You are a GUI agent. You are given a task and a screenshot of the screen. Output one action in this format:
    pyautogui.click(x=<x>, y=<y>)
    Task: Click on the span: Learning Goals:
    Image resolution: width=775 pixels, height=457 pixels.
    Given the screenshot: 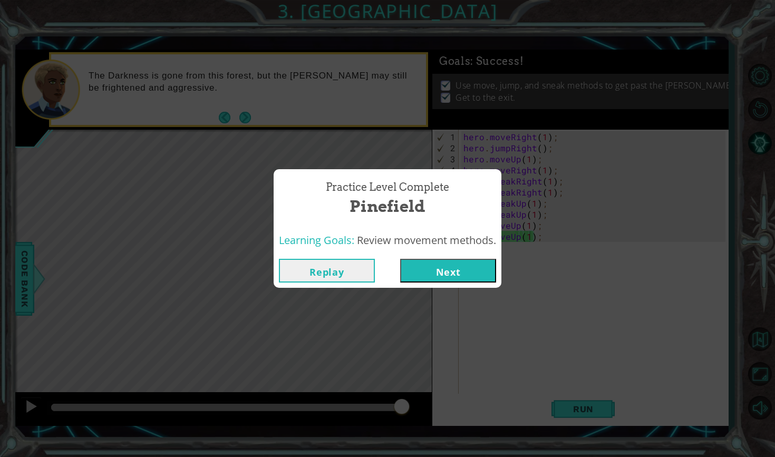 What is the action you would take?
    pyautogui.click(x=316, y=240)
    